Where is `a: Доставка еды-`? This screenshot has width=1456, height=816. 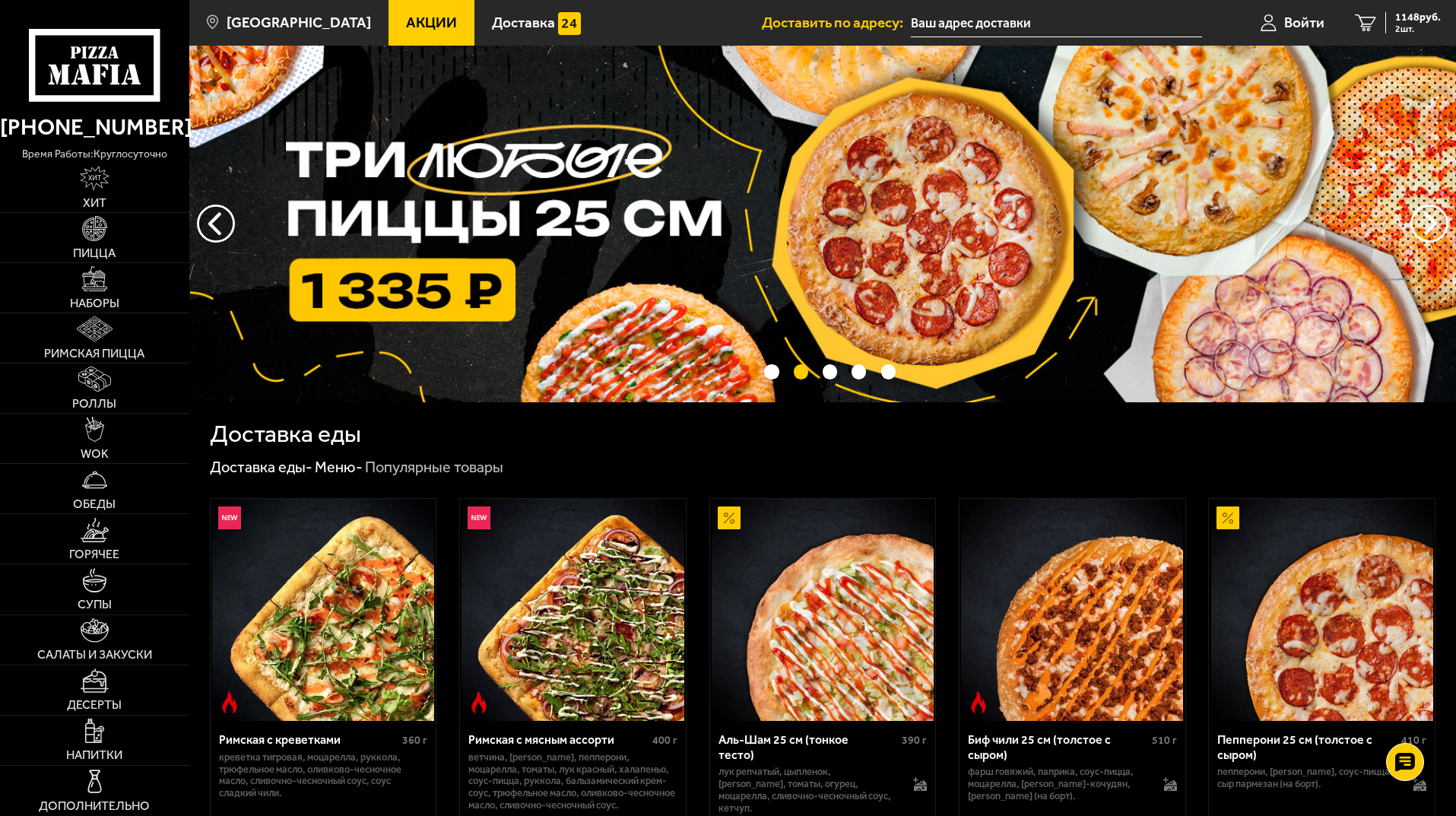
a: Доставка еды- is located at coordinates (261, 467).